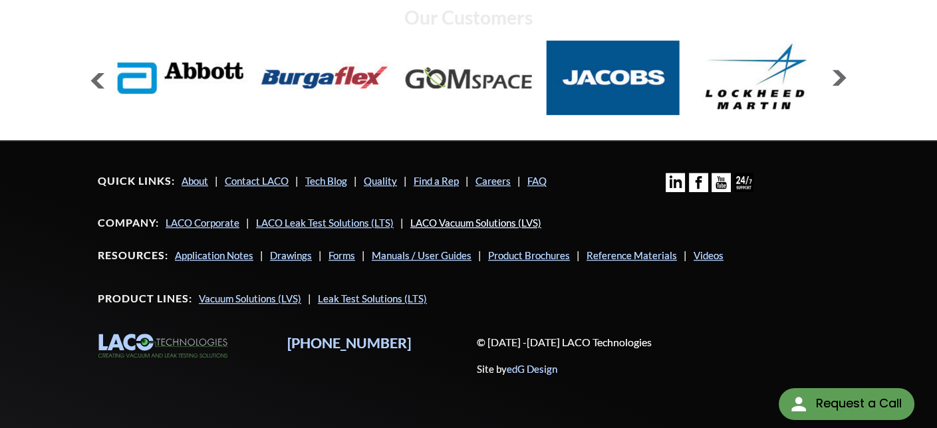 The width and height of the screenshot is (937, 428). What do you see at coordinates (744, 182) in the screenshot?
I see `img: 24/7 Support Icon` at bounding box center [744, 182].